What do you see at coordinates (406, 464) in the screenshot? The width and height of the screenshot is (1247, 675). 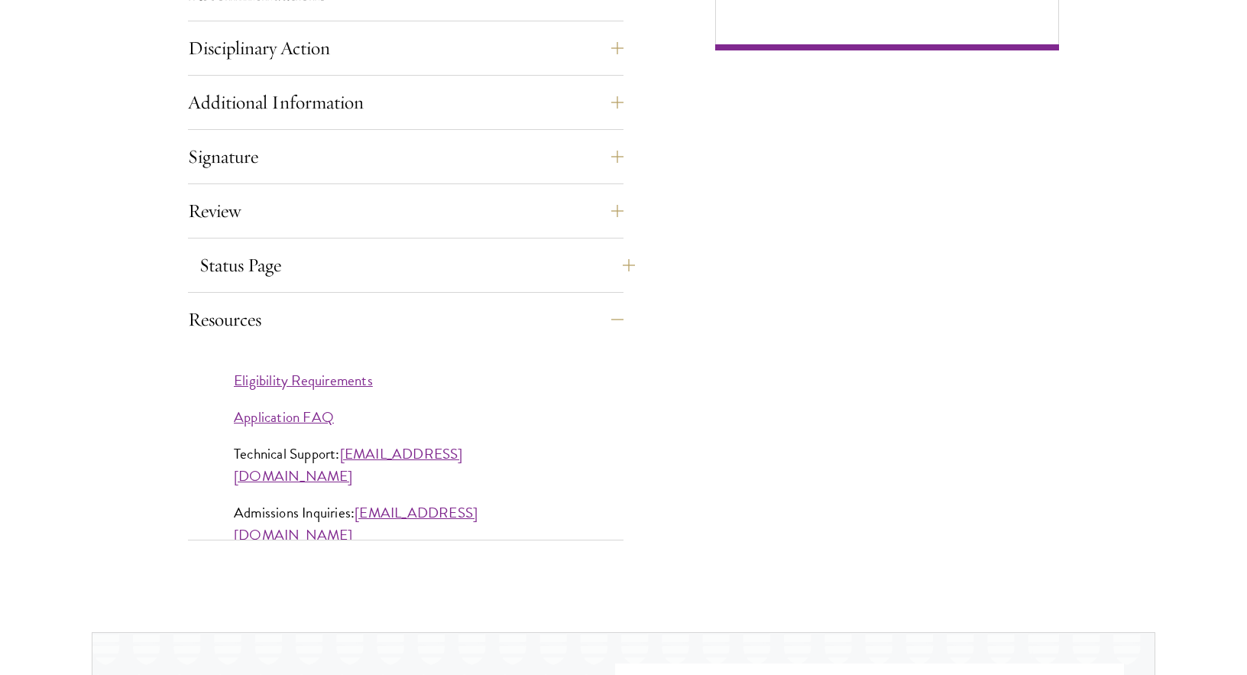 I see `p: Technical Support:` at bounding box center [406, 464].